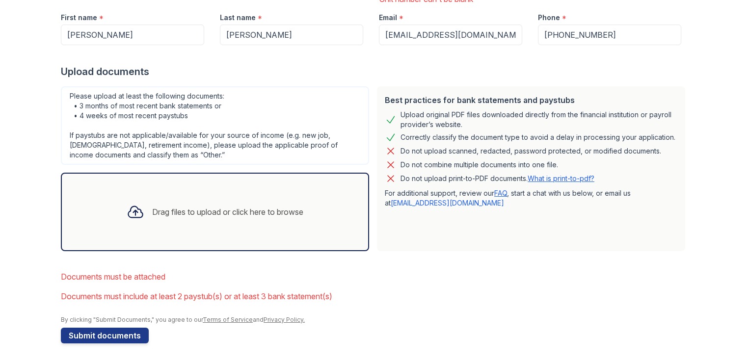 The height and width of the screenshot is (362, 750). Describe the element at coordinates (549, 18) in the screenshot. I see `label: Phone` at that location.